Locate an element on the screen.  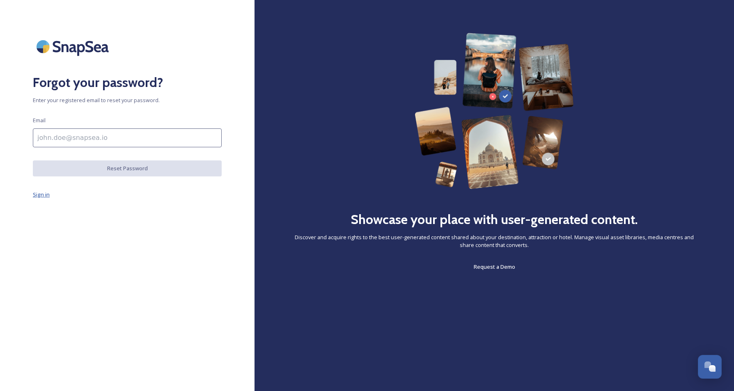
h2: Showcase your place with user-generated content. is located at coordinates (494, 220).